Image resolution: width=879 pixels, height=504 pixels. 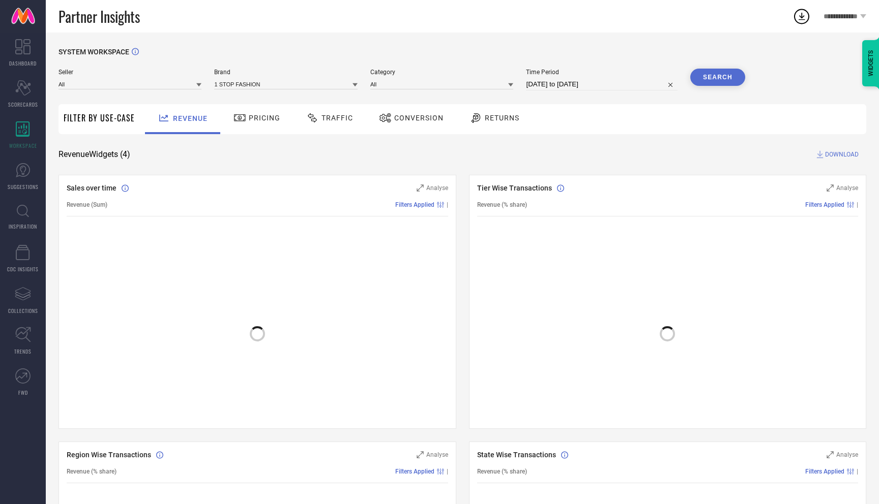 I want to click on span: Region Wise Transactions, so click(x=109, y=455).